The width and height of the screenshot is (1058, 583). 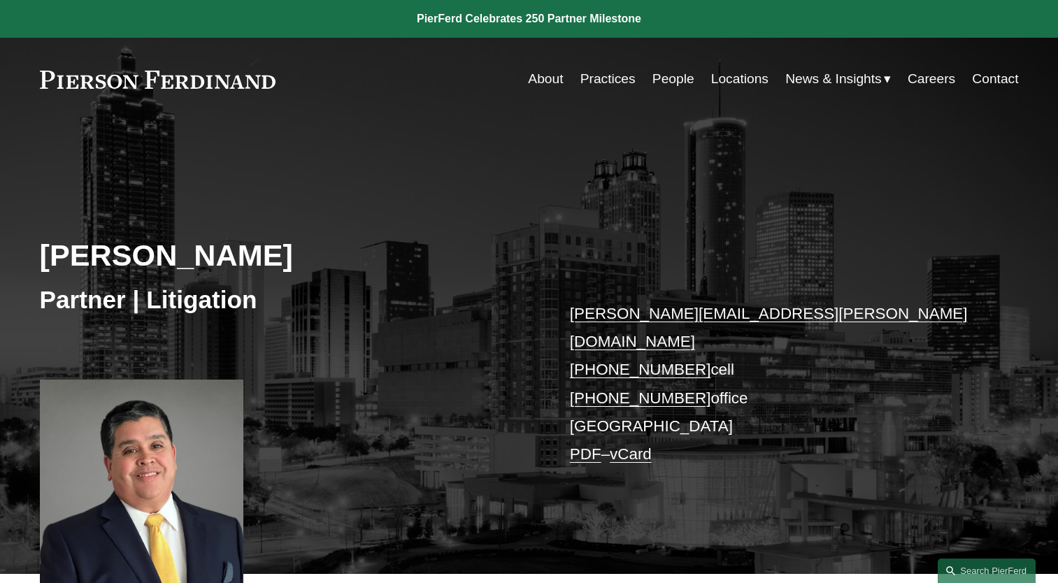 I want to click on a: Contact, so click(x=995, y=79).